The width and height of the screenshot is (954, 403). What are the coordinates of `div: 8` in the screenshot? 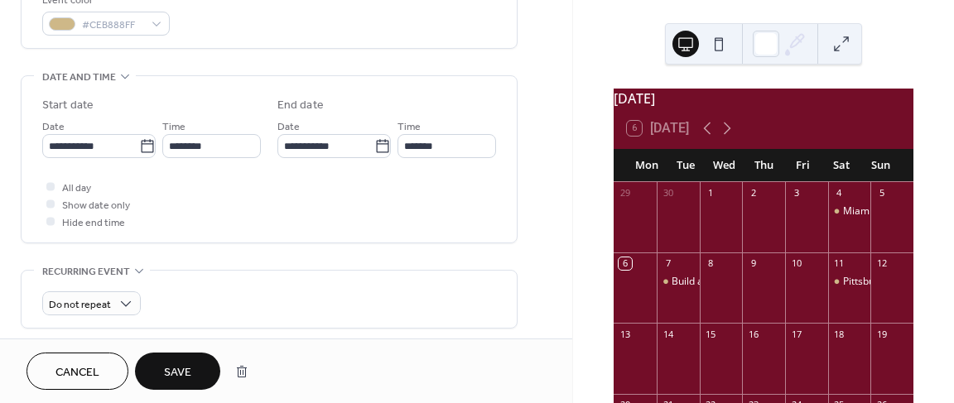 It's located at (711, 263).